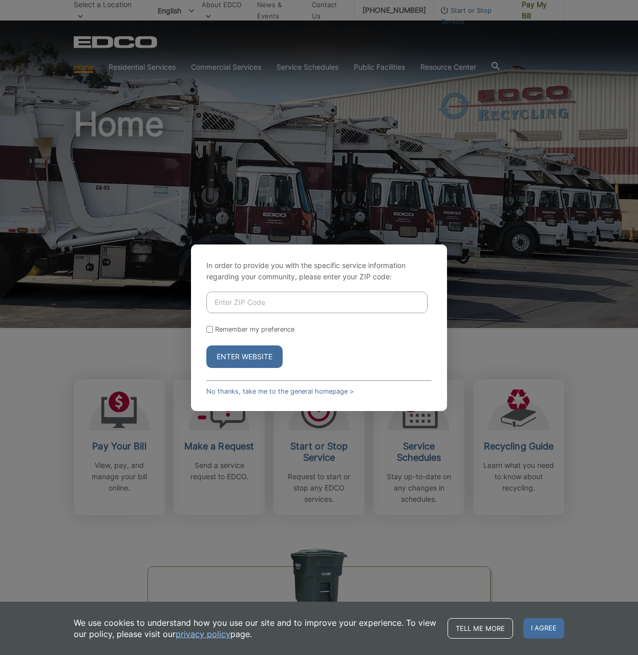 The width and height of the screenshot is (638, 655). I want to click on input: Enter ZIP Code, so click(317, 302).